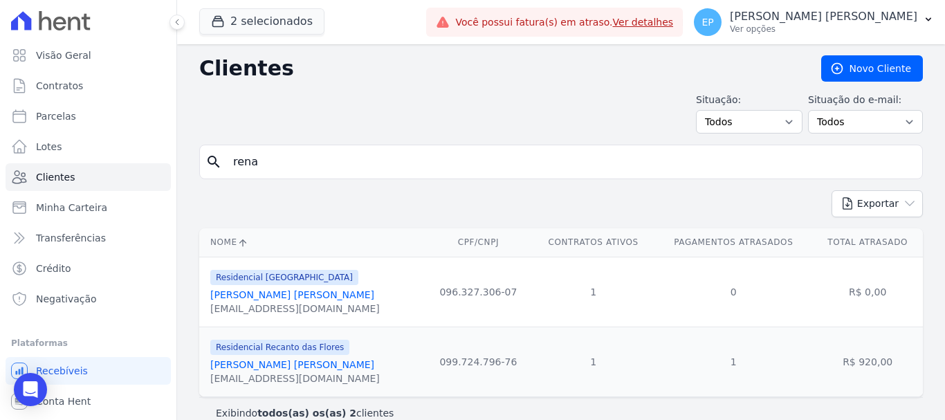 This screenshot has height=420, width=945. Describe the element at coordinates (71, 208) in the screenshot. I see `span: Minha Carteira` at that location.